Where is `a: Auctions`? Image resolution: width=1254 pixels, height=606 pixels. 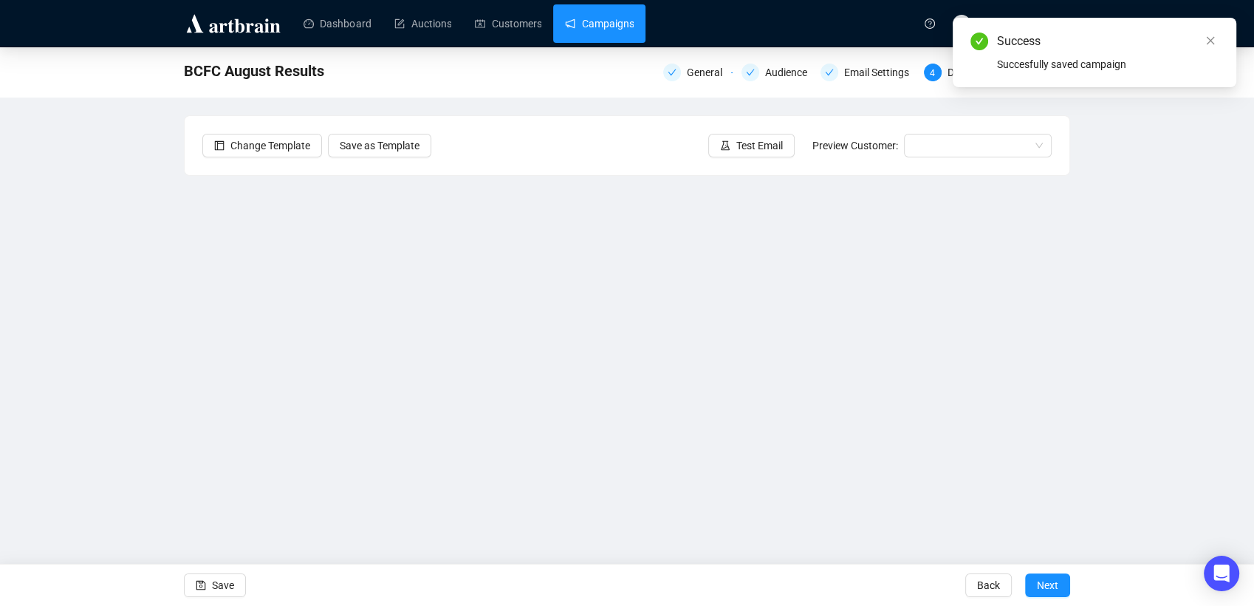
a: Auctions is located at coordinates (423, 24).